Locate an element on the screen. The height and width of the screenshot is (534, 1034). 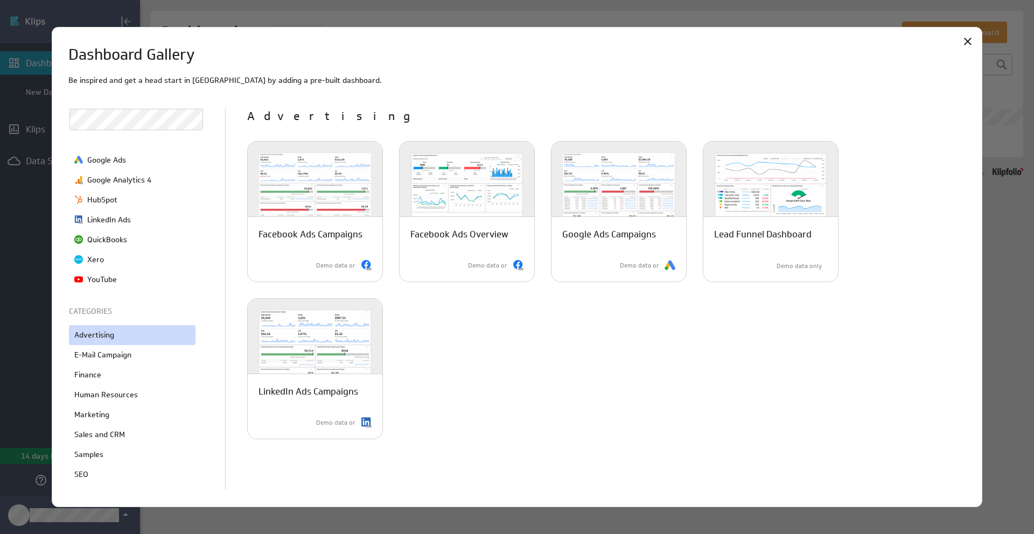
p: Lead Funnel Dashboard is located at coordinates (763, 234).